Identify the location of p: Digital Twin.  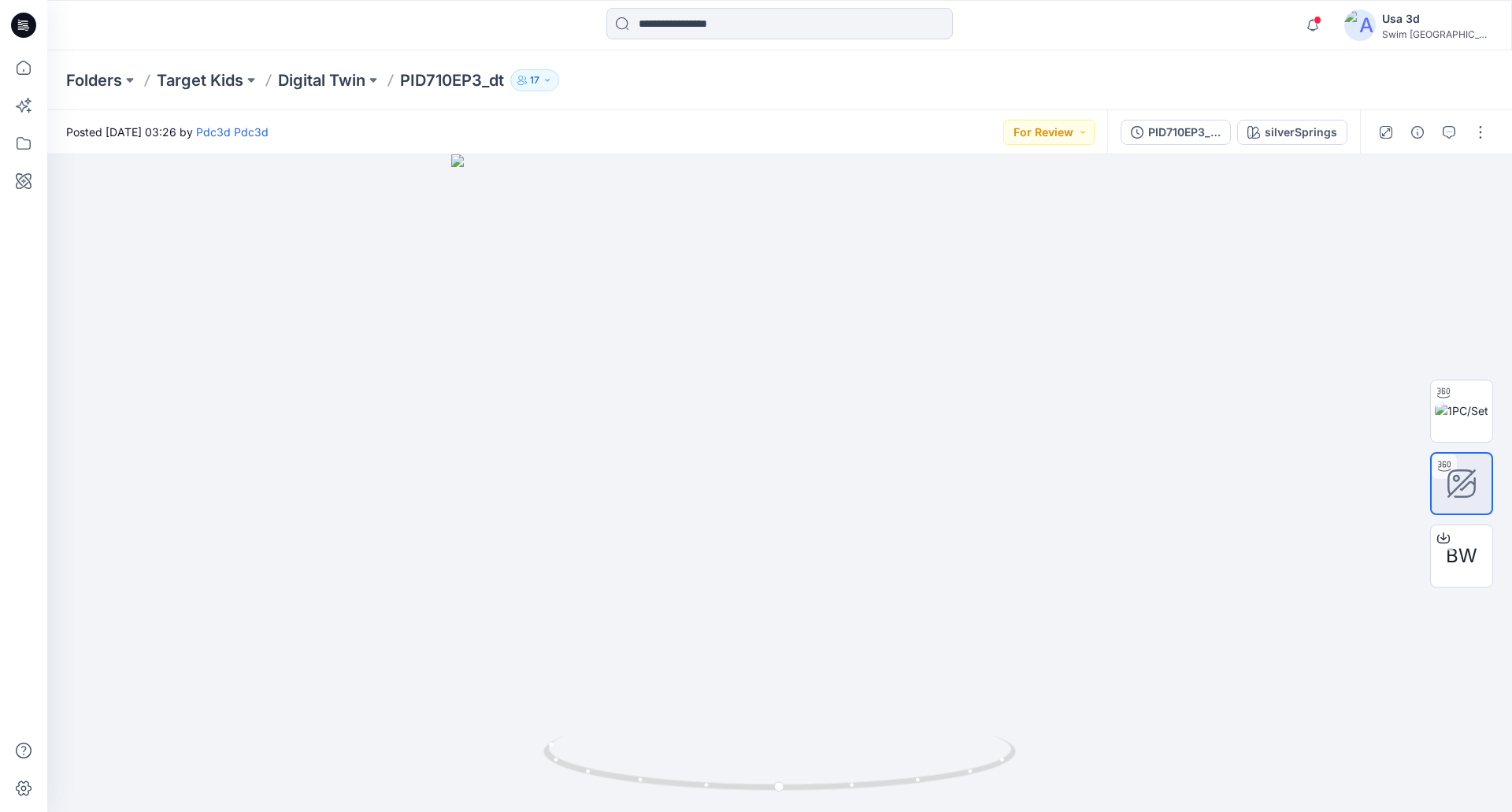
(321, 80).